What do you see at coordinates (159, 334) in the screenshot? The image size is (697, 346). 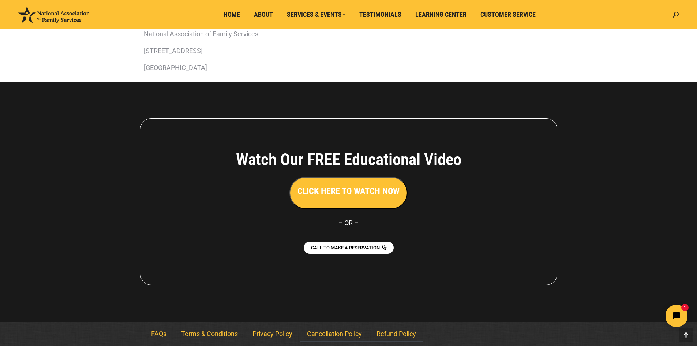 I see `a: FAQs` at bounding box center [159, 334].